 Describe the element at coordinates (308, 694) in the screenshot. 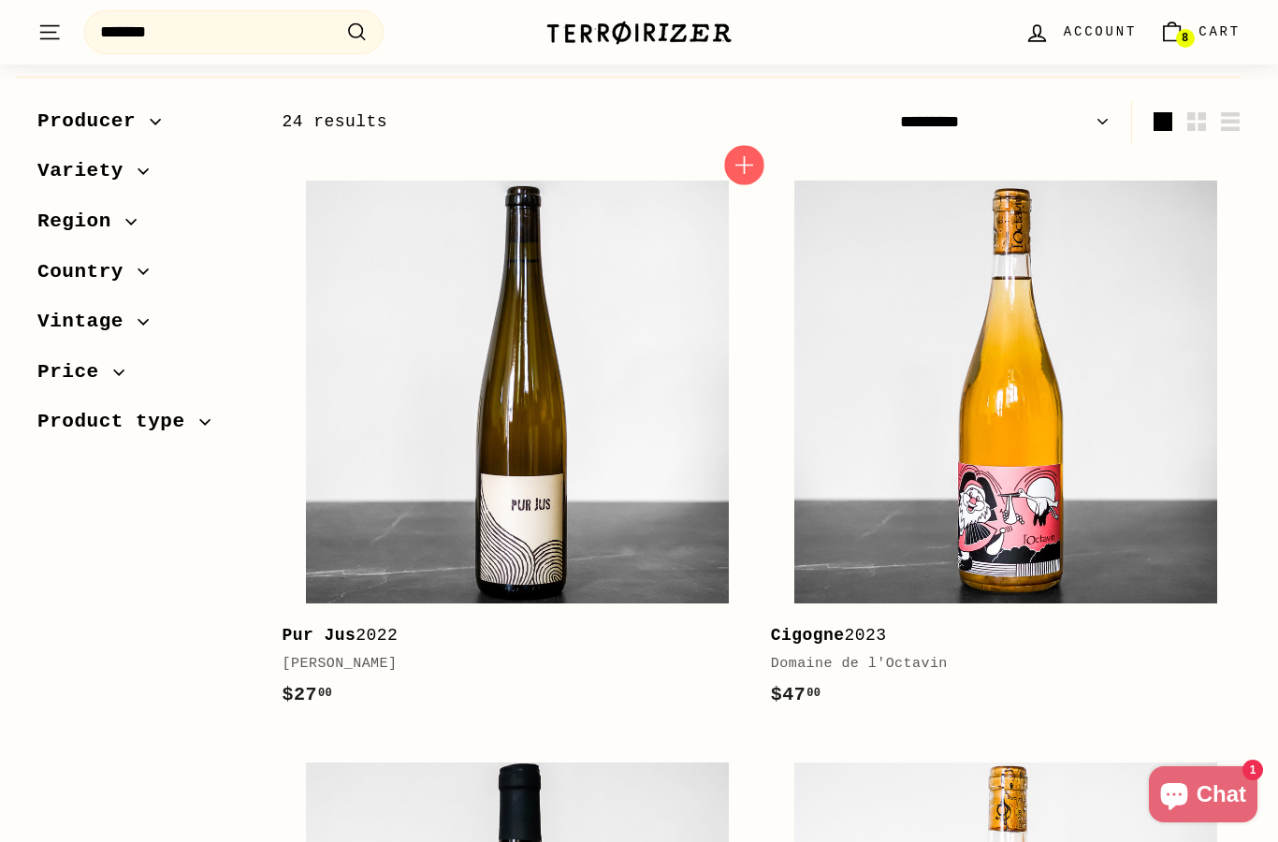

I see `span: $27` at that location.